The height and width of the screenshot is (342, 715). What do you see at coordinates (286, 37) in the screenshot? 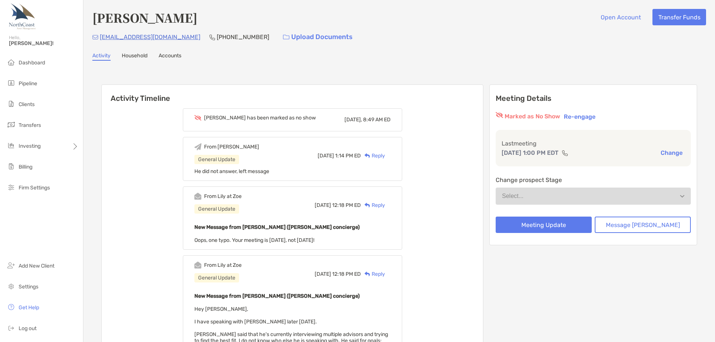
I see `img: button icon` at bounding box center [286, 37].